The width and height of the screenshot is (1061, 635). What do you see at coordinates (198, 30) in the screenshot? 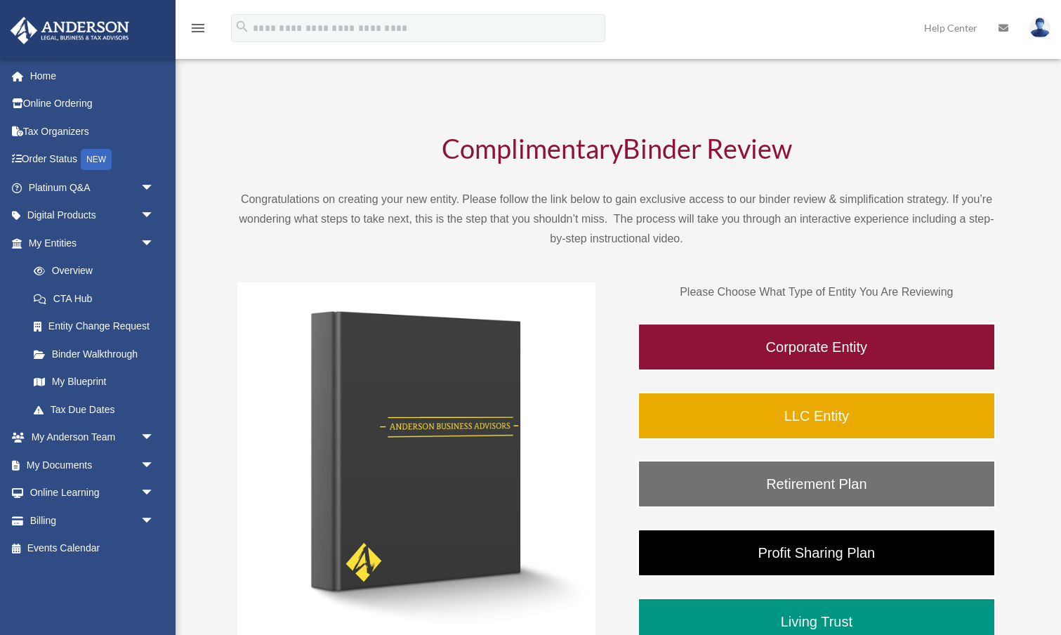
I see `a: menu` at bounding box center [198, 30].